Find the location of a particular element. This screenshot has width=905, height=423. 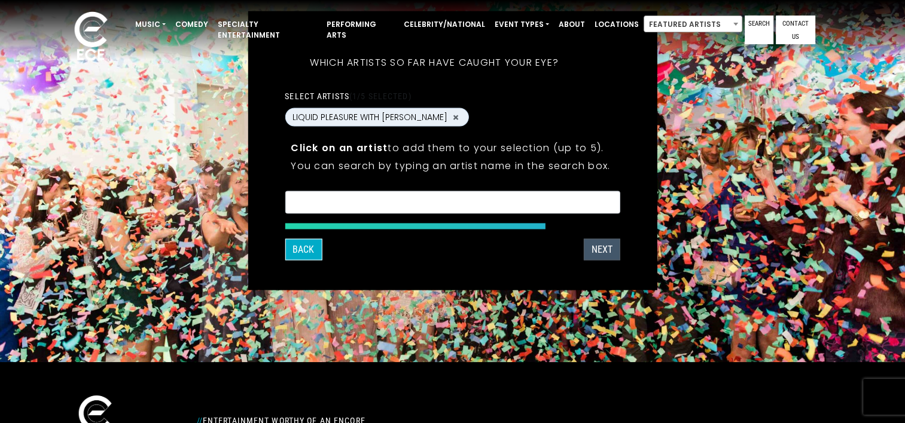

a: About is located at coordinates (572, 25).